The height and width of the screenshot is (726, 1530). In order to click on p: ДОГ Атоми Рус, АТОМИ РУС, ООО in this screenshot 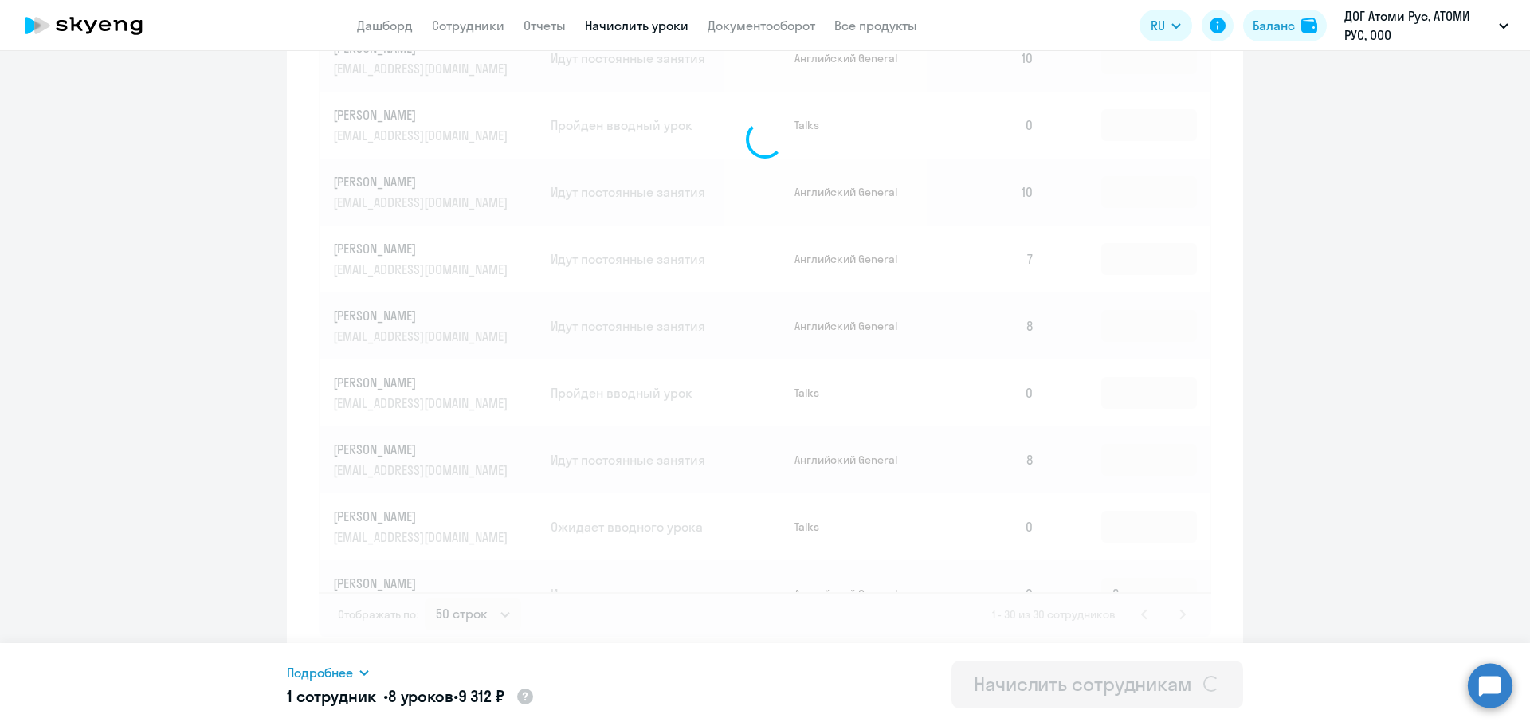, I will do `click(1419, 26)`.